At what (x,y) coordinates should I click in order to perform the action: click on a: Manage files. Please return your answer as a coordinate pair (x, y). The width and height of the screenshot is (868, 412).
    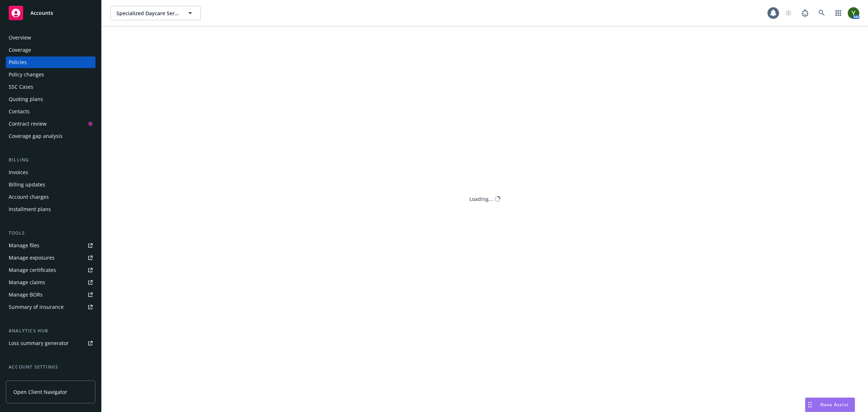
    Looking at the image, I should click on (51, 245).